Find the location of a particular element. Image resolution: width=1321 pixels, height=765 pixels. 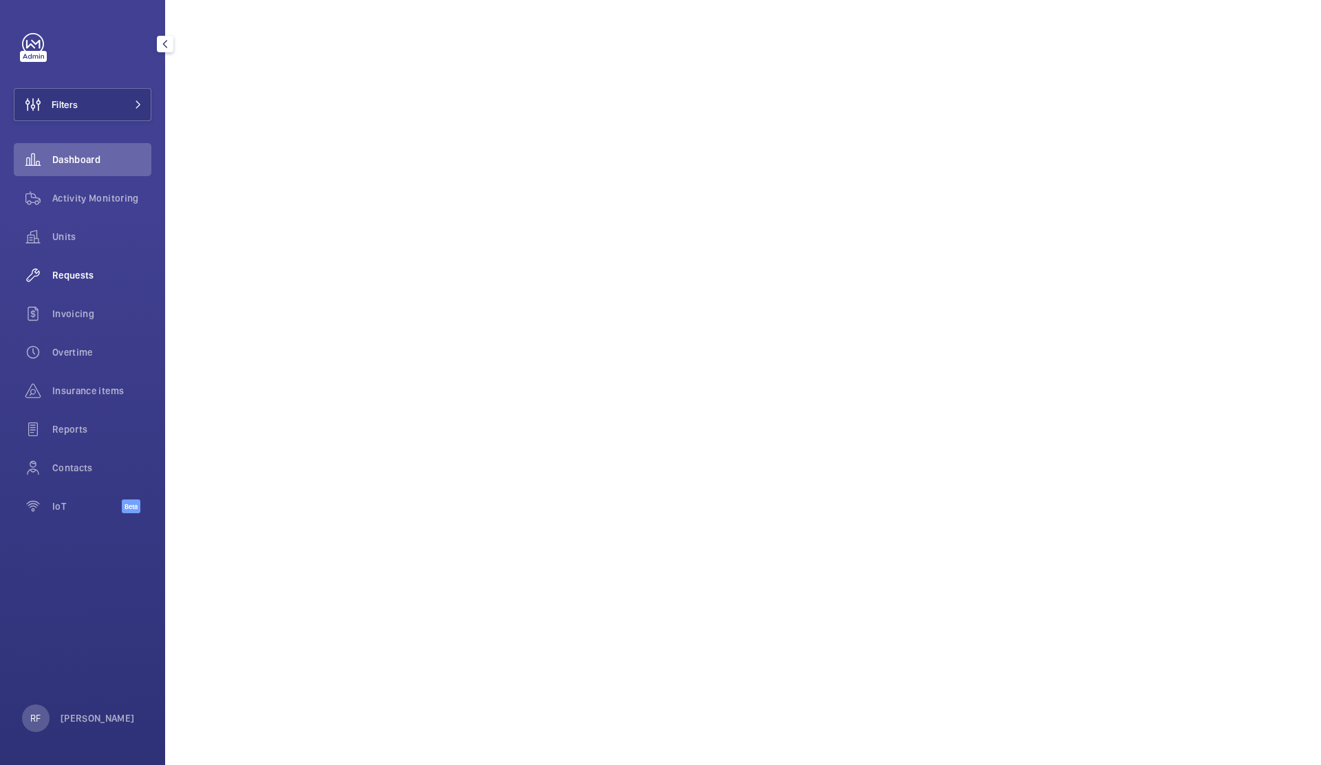

span: Filters is located at coordinates (65, 105).